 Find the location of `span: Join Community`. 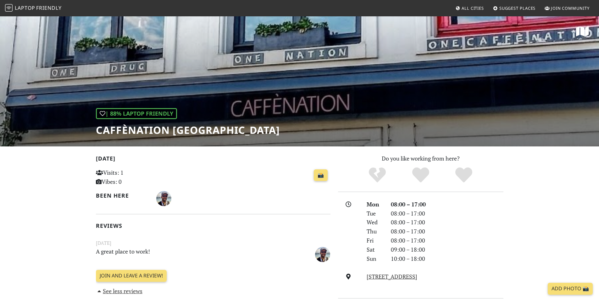

span: Join Community is located at coordinates (570, 8).